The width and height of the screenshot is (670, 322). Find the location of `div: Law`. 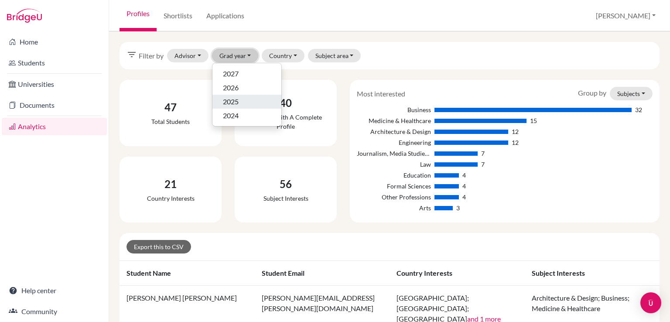

div: Law is located at coordinates (394, 164).